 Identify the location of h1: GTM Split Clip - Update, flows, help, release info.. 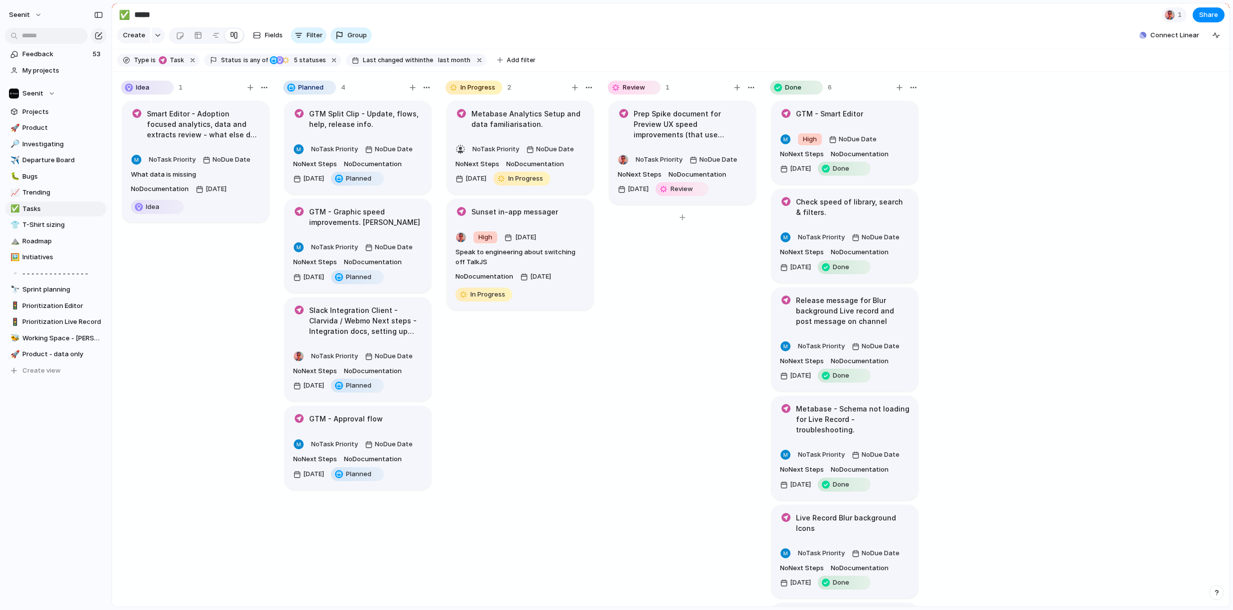
(366, 119).